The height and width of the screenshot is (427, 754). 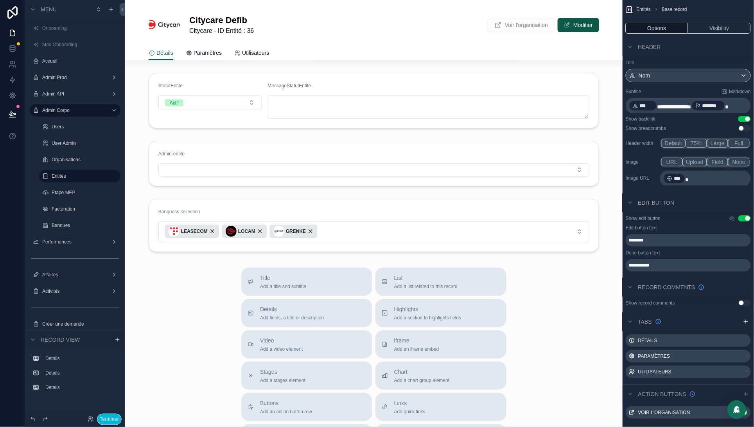 I want to click on label: Admin Prod, so click(x=74, y=77).